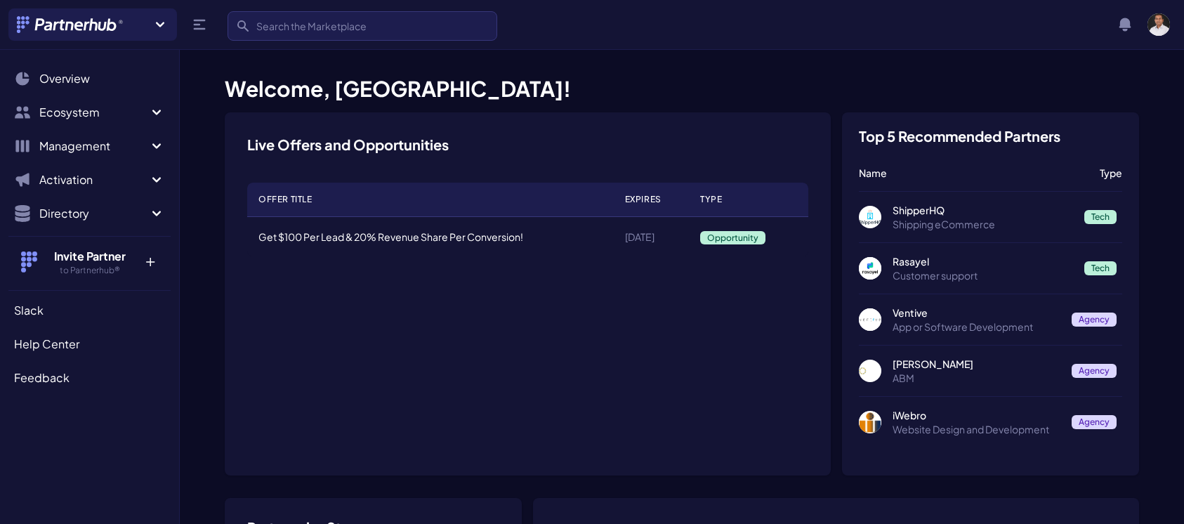  What do you see at coordinates (93, 146) in the screenshot?
I see `span: Management` at bounding box center [93, 146].